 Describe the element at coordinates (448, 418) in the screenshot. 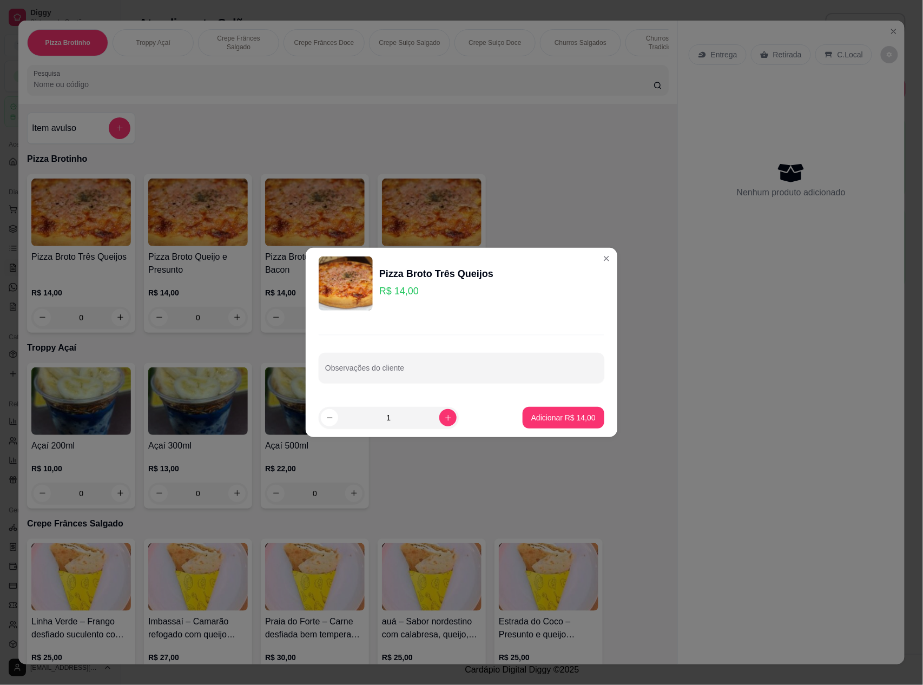

I see `button: increase-product-quantity` at that location.